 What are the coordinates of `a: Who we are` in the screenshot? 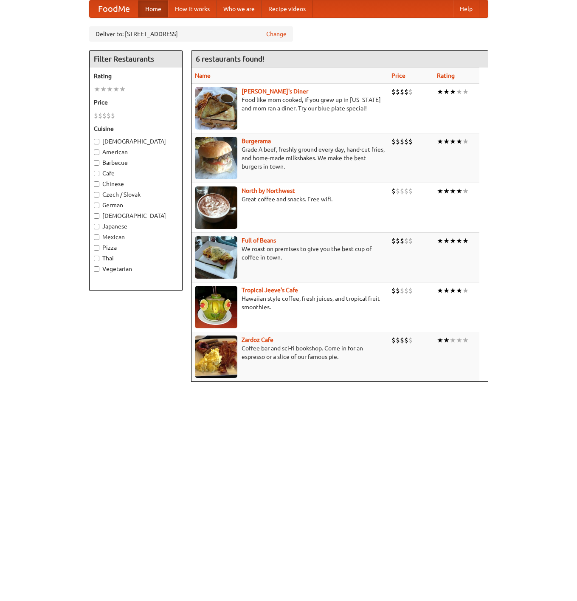 It's located at (239, 9).